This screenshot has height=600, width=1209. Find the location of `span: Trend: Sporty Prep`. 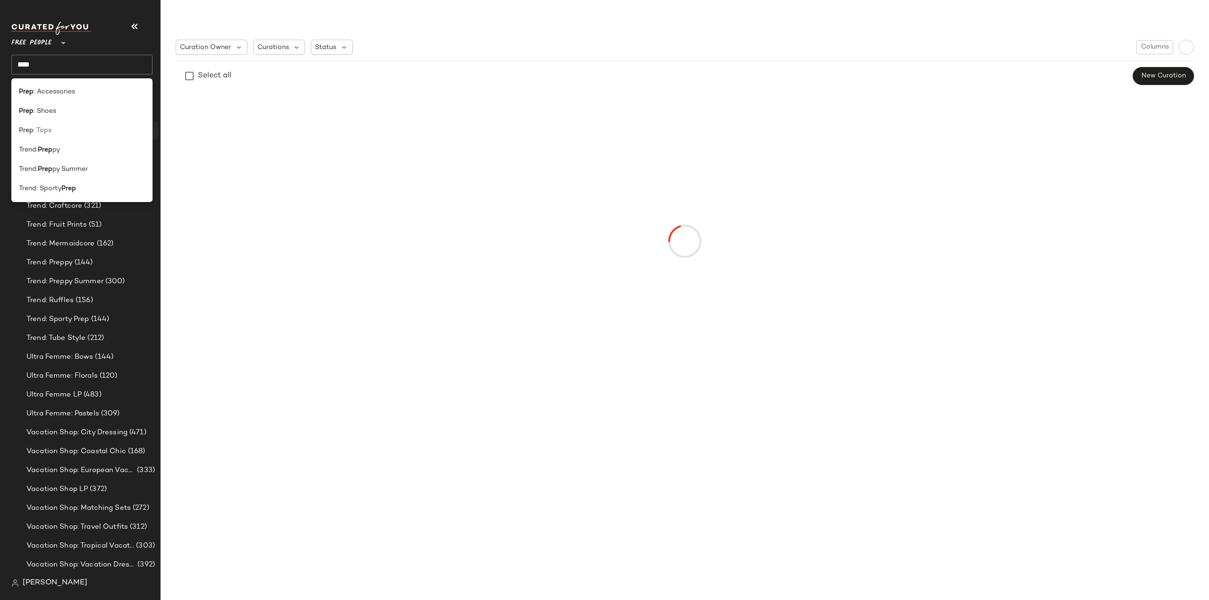

span: Trend: Sporty Prep is located at coordinates (58, 319).